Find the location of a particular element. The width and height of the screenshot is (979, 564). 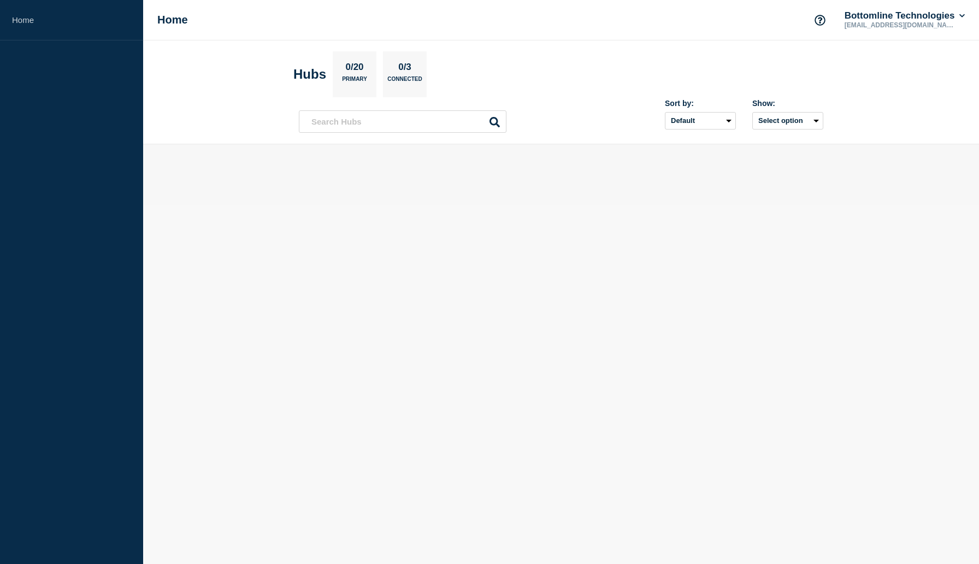

p: 0/20 is located at coordinates (355, 69).